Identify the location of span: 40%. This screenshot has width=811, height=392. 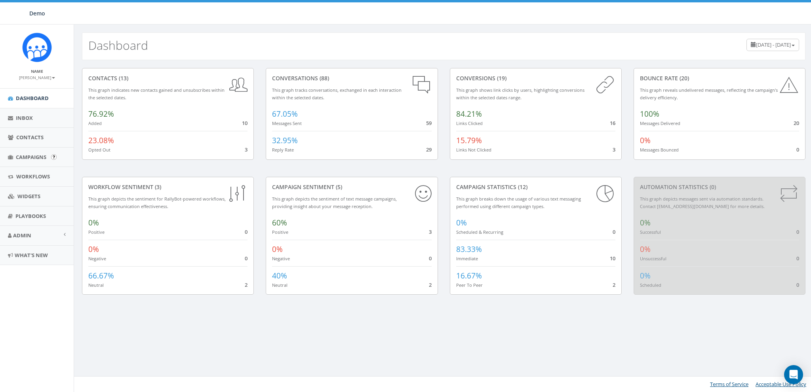
(279, 276).